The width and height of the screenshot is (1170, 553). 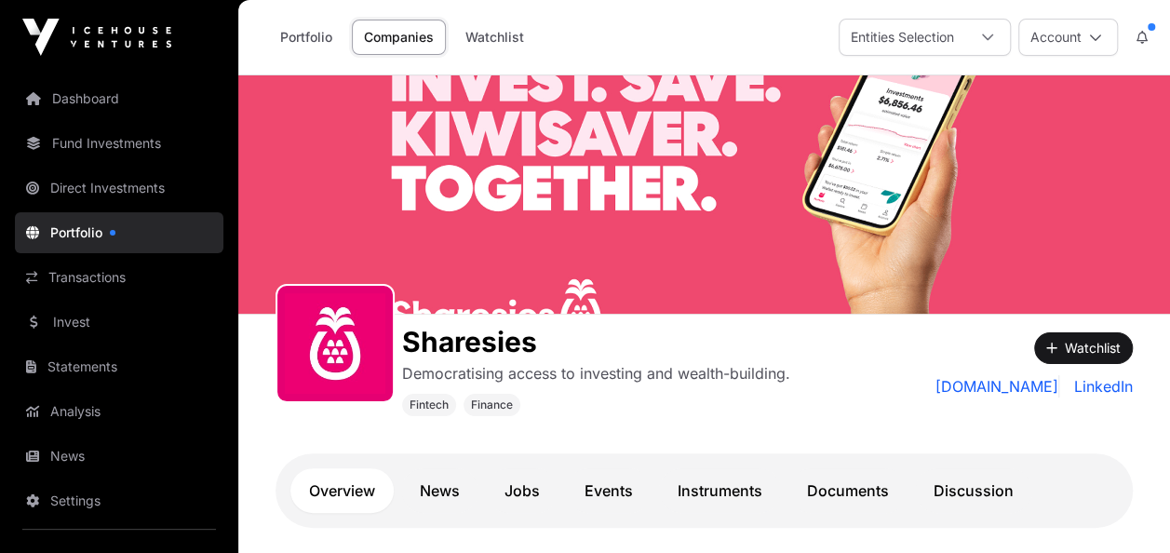 What do you see at coordinates (522, 491) in the screenshot?
I see `a: Jobs` at bounding box center [522, 491].